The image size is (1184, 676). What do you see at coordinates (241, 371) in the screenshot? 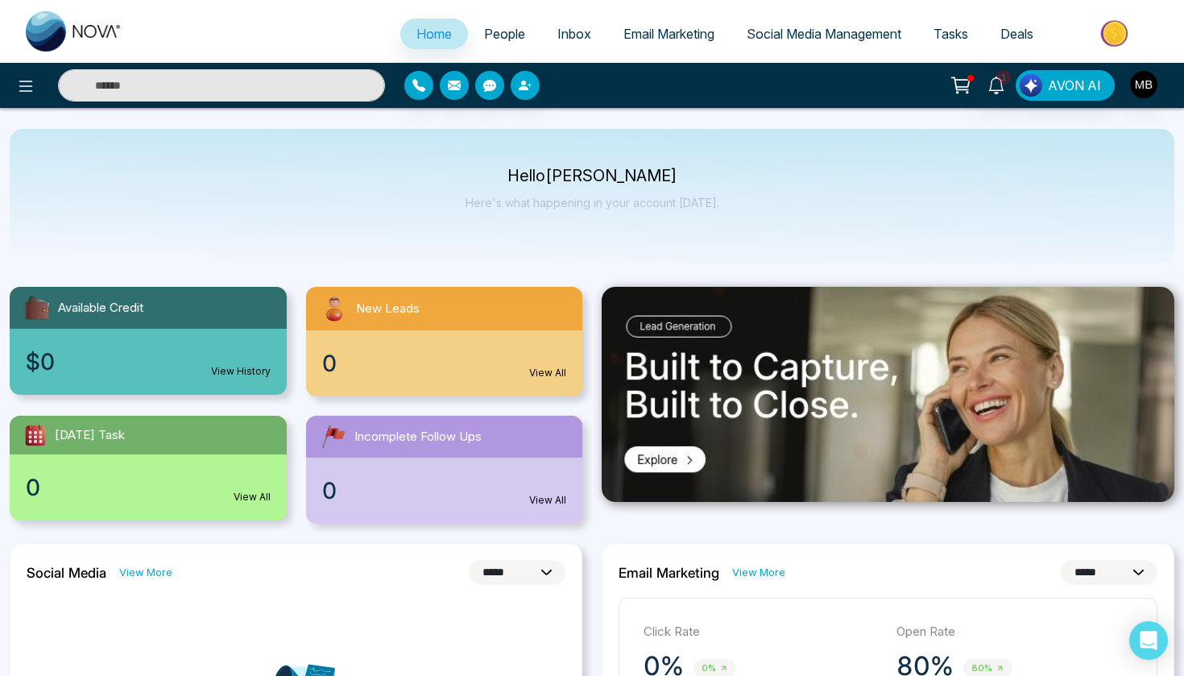
I see `a: View History` at bounding box center [241, 371].